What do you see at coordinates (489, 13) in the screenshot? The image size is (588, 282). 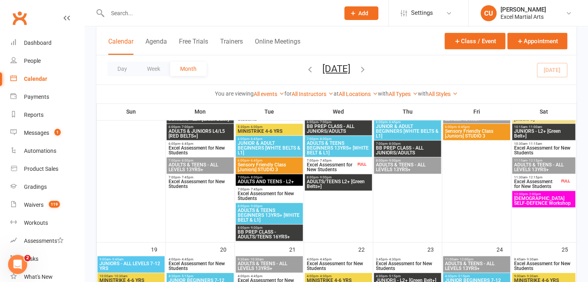 I see `div: CU` at bounding box center [489, 13].